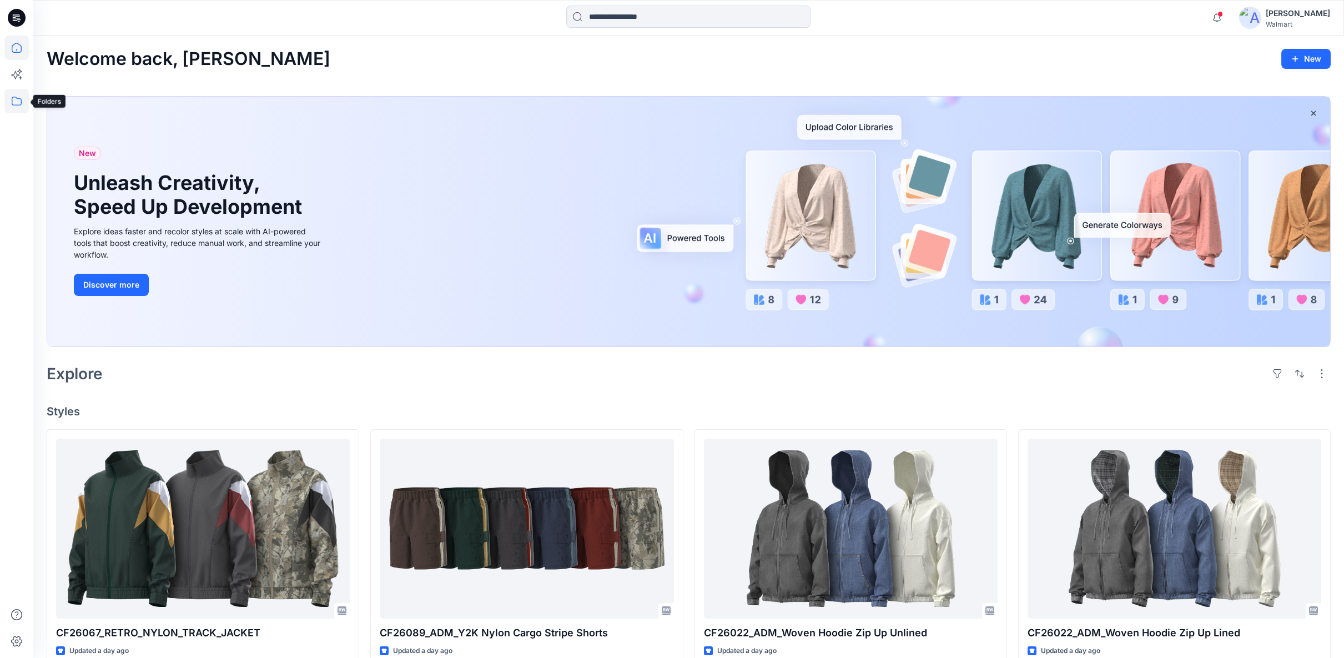  Describe the element at coordinates (526, 633) in the screenshot. I see `p: CF26089_ADM_Y2K Nylon Cargo Stripe Shorts` at that location.